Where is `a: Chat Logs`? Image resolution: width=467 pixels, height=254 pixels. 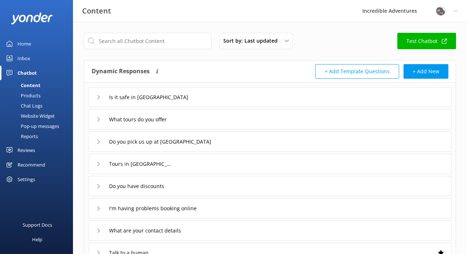 a: Chat Logs is located at coordinates (39, 106).